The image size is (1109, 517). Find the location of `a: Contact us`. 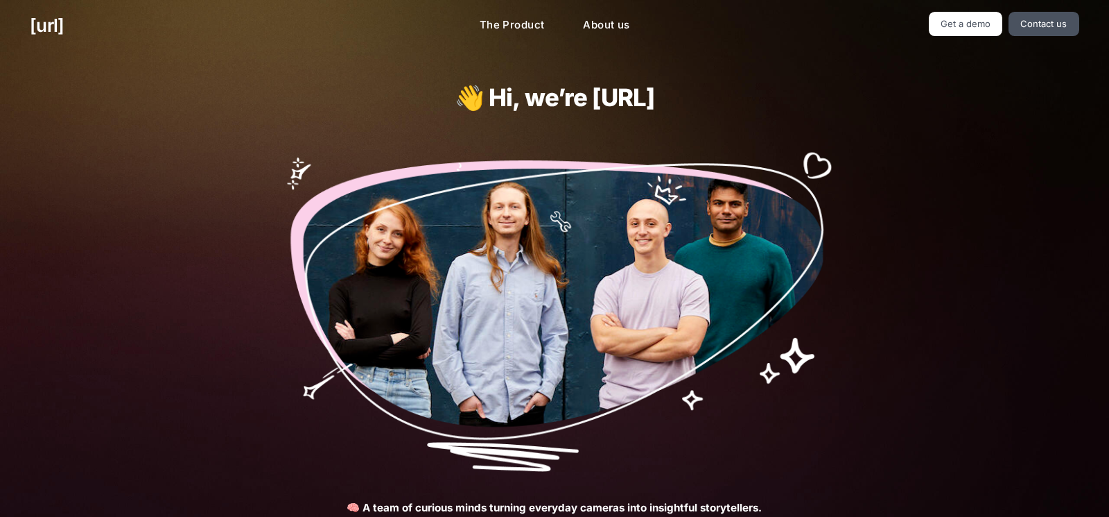

a: Contact us is located at coordinates (1044, 24).